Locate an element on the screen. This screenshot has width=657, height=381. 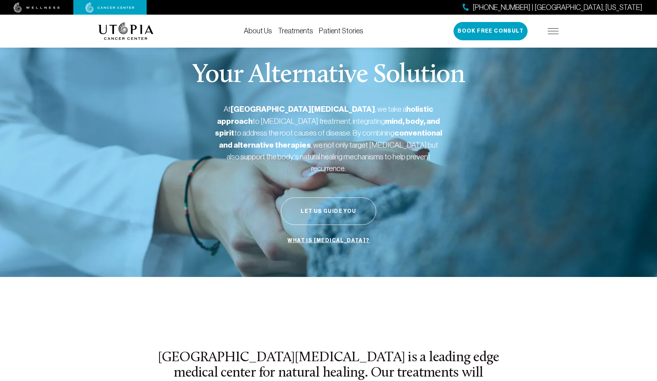
img: icon-hamburger is located at coordinates (553, 31).